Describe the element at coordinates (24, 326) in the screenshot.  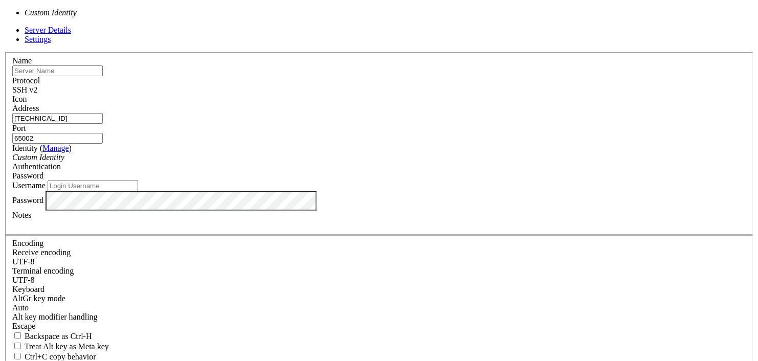
I see `span: Escape` at that location.